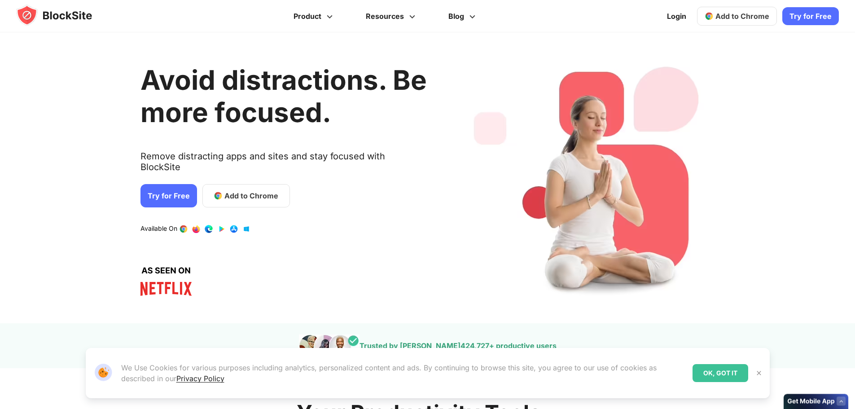  Describe the element at coordinates (283, 96) in the screenshot. I see `h1: Avoid distractions. Be more focused.` at that location.